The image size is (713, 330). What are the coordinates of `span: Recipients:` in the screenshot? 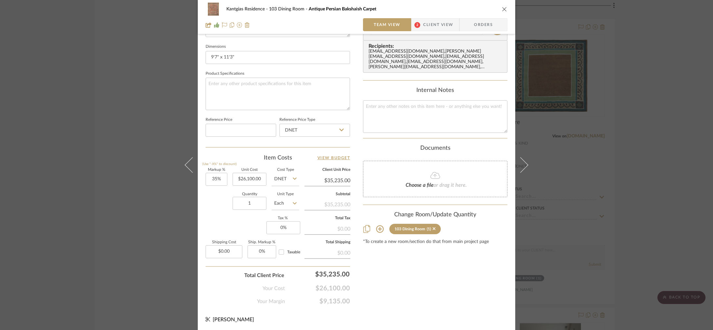 It's located at (437, 46).